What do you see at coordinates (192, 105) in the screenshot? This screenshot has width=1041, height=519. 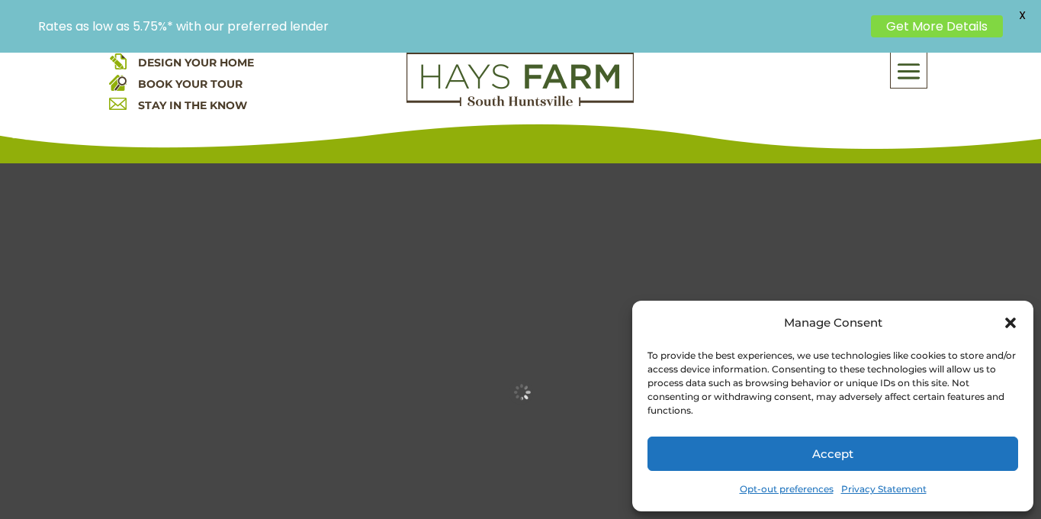 I see `a: STAY IN THE KNOW` at bounding box center [192, 105].